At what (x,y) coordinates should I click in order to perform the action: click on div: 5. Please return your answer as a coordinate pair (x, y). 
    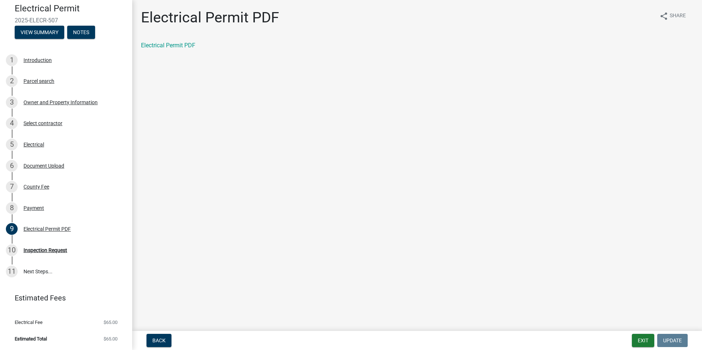
    Looking at the image, I should click on (12, 145).